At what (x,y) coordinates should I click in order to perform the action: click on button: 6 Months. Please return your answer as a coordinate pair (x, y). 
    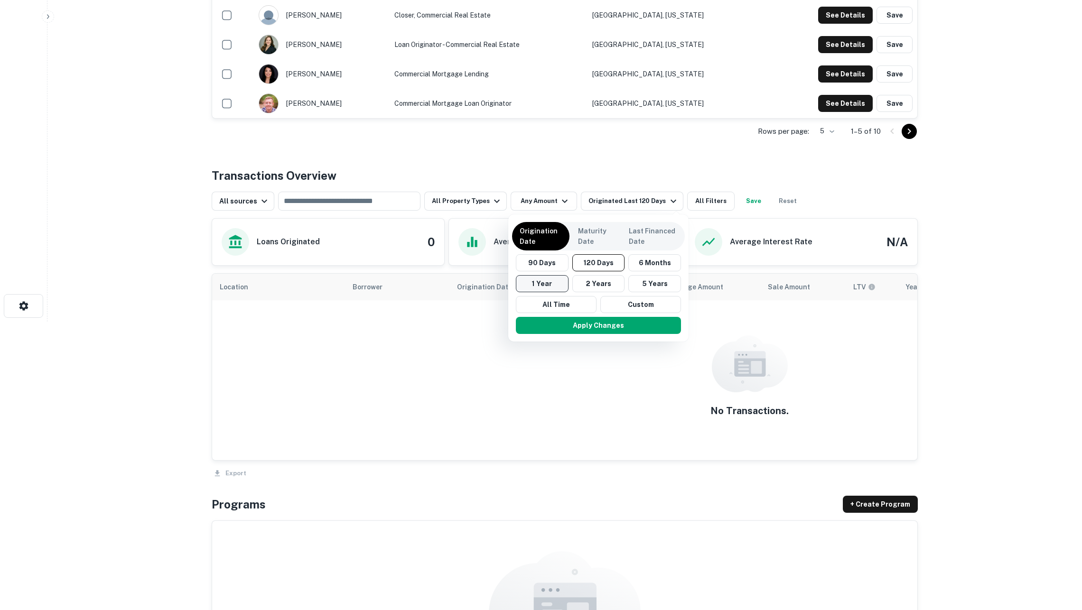
    Looking at the image, I should click on (654, 263).